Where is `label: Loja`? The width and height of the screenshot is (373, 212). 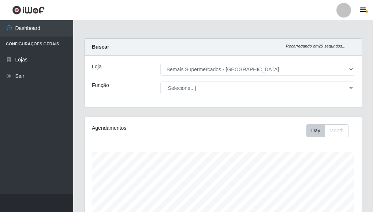 label: Loja is located at coordinates (97, 67).